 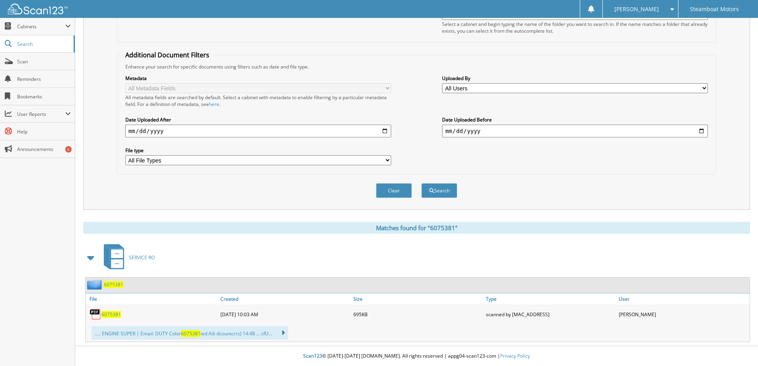 What do you see at coordinates (43, 44) in the screenshot?
I see `span: Search` at bounding box center [43, 44].